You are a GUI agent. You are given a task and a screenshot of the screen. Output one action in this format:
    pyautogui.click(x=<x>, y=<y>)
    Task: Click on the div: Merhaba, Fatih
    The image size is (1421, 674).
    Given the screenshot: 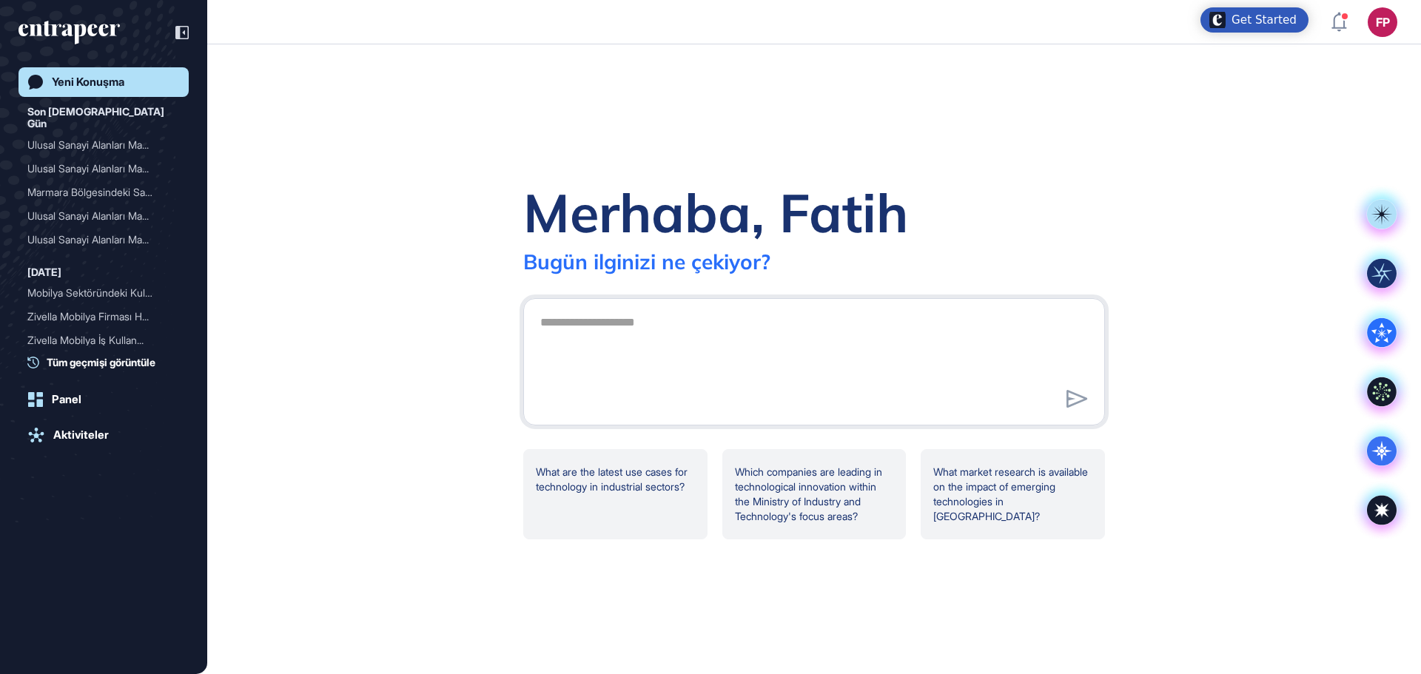 What is the action you would take?
    pyautogui.click(x=715, y=212)
    